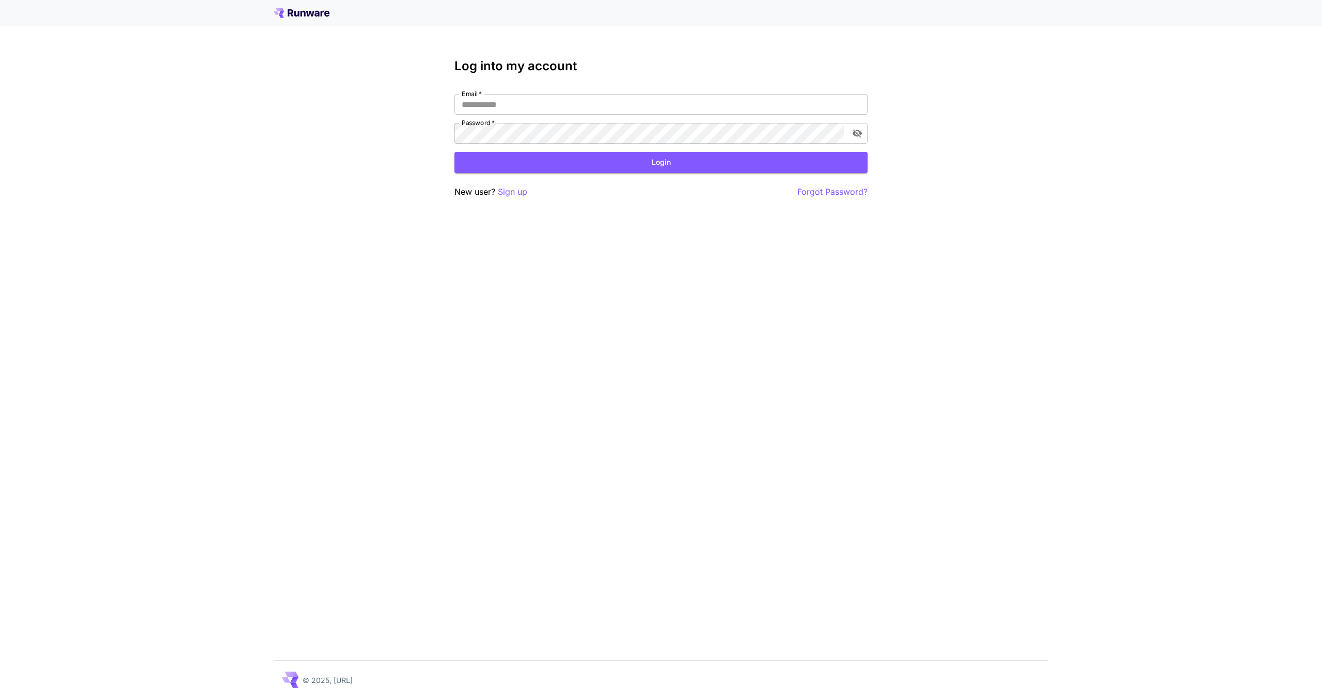 This screenshot has width=1322, height=699. What do you see at coordinates (661, 162) in the screenshot?
I see `button: Login` at bounding box center [661, 162].